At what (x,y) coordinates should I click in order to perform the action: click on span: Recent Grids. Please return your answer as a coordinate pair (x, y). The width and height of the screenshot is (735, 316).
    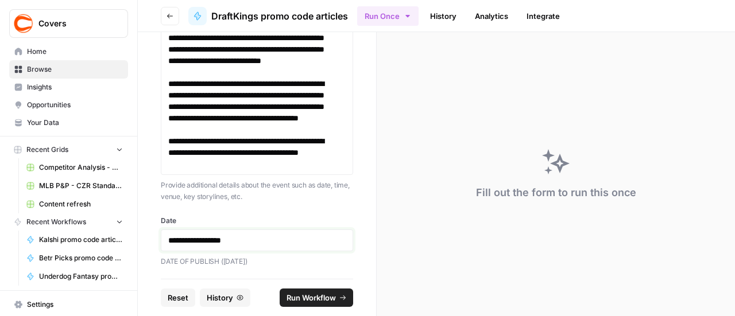
    Looking at the image, I should click on (47, 150).